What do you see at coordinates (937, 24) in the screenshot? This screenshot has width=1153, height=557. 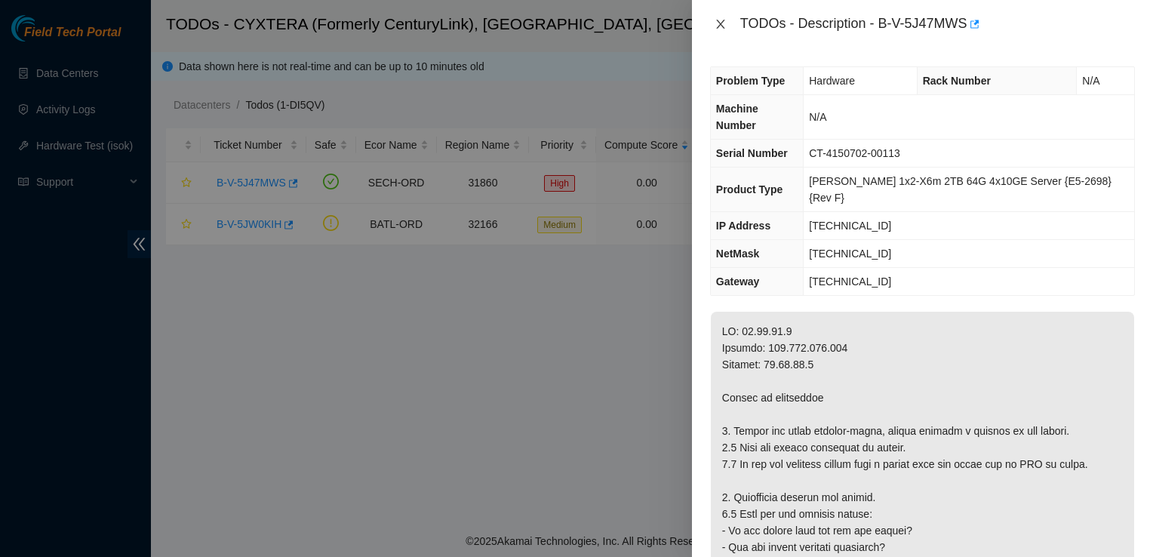 I see `div: TODOs - Description - B-V-5J47MWS` at bounding box center [937, 24].